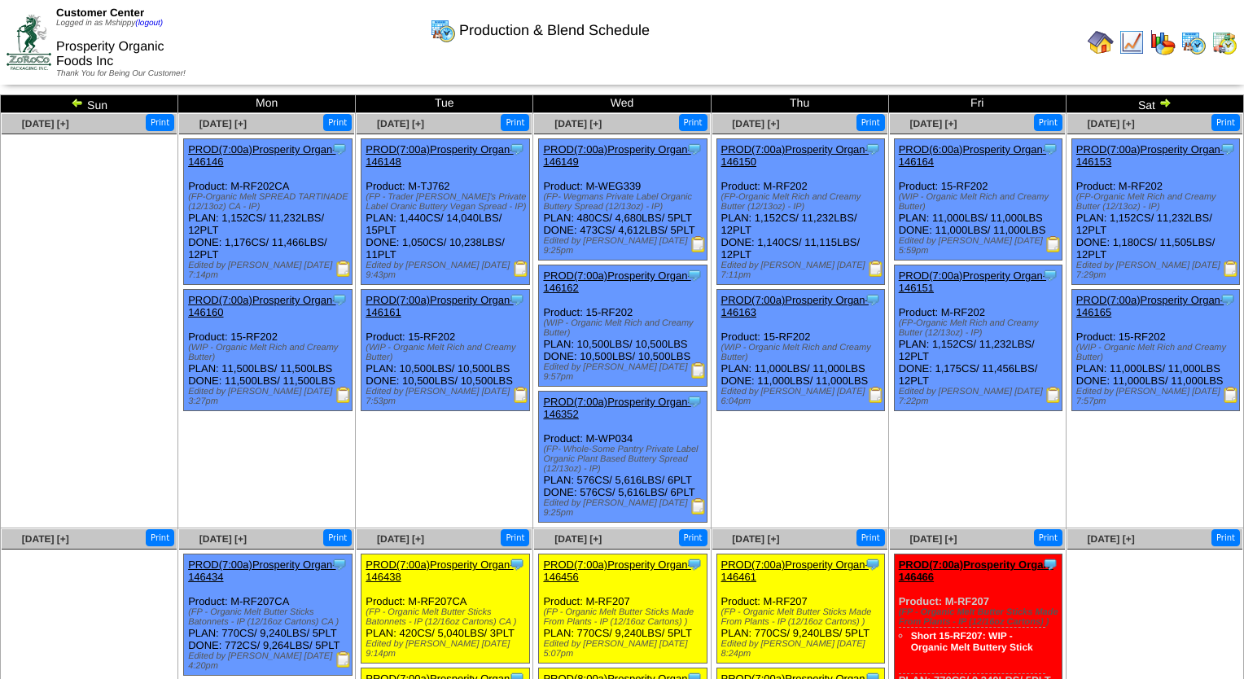 This screenshot has height=679, width=1244. What do you see at coordinates (554, 30) in the screenshot?
I see `span: Production & Blend Schedule` at bounding box center [554, 30].